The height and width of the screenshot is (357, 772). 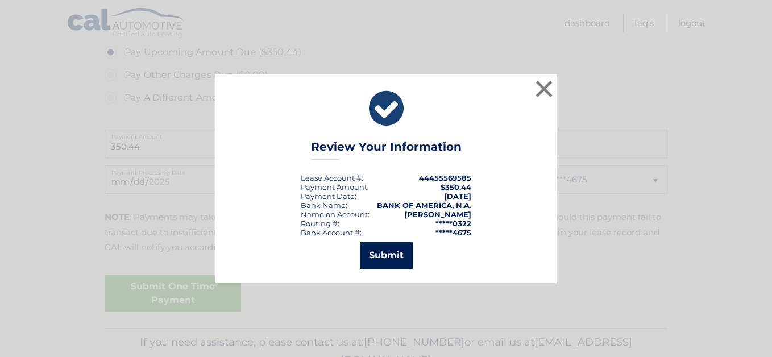 What do you see at coordinates (456, 187) in the screenshot?
I see `span: $350.44` at bounding box center [456, 187].